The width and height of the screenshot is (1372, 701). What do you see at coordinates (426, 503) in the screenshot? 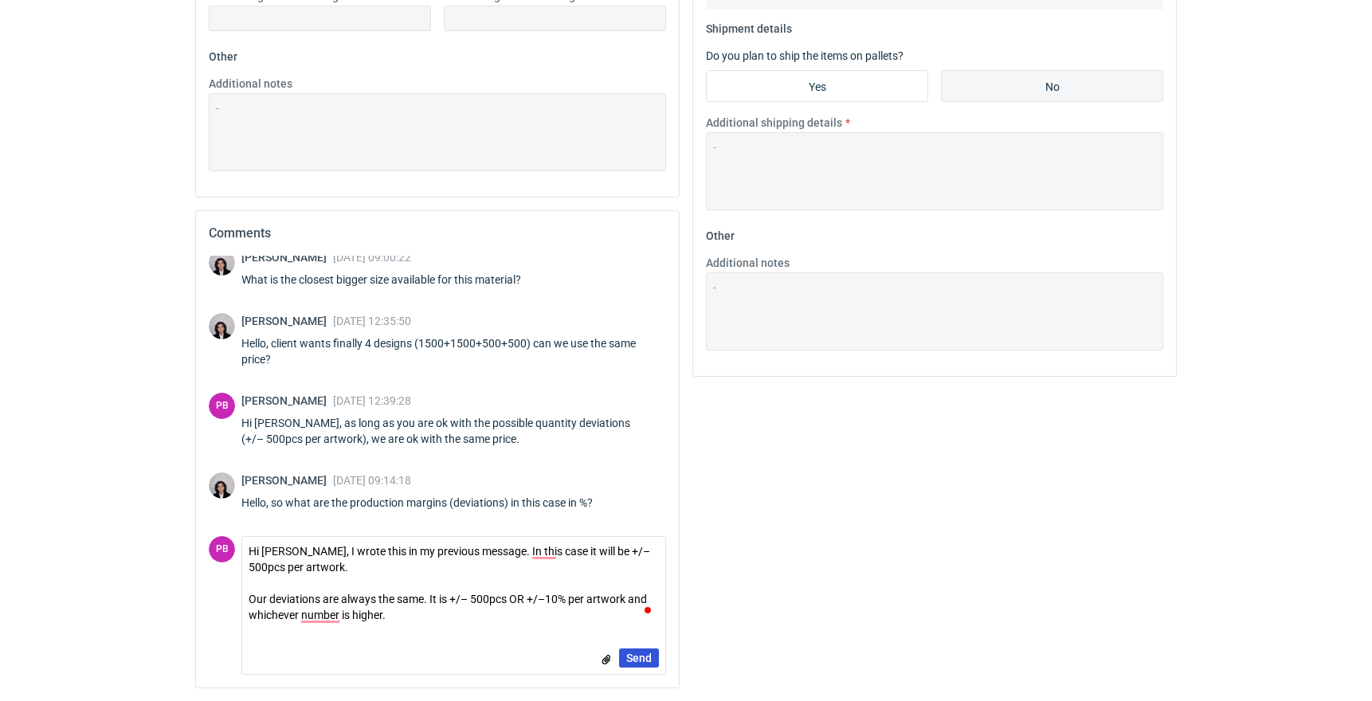
I see `div: Hello, so what are the production margins (deviations) in this case in %?` at bounding box center [426, 503].